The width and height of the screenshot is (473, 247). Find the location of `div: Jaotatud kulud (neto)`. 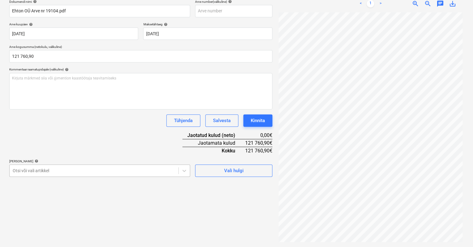

div: Jaotatud kulud (neto) is located at coordinates (214, 135).